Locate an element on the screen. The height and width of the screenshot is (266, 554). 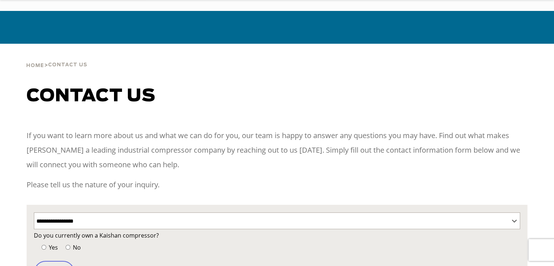
span: Home is located at coordinates (35, 66).